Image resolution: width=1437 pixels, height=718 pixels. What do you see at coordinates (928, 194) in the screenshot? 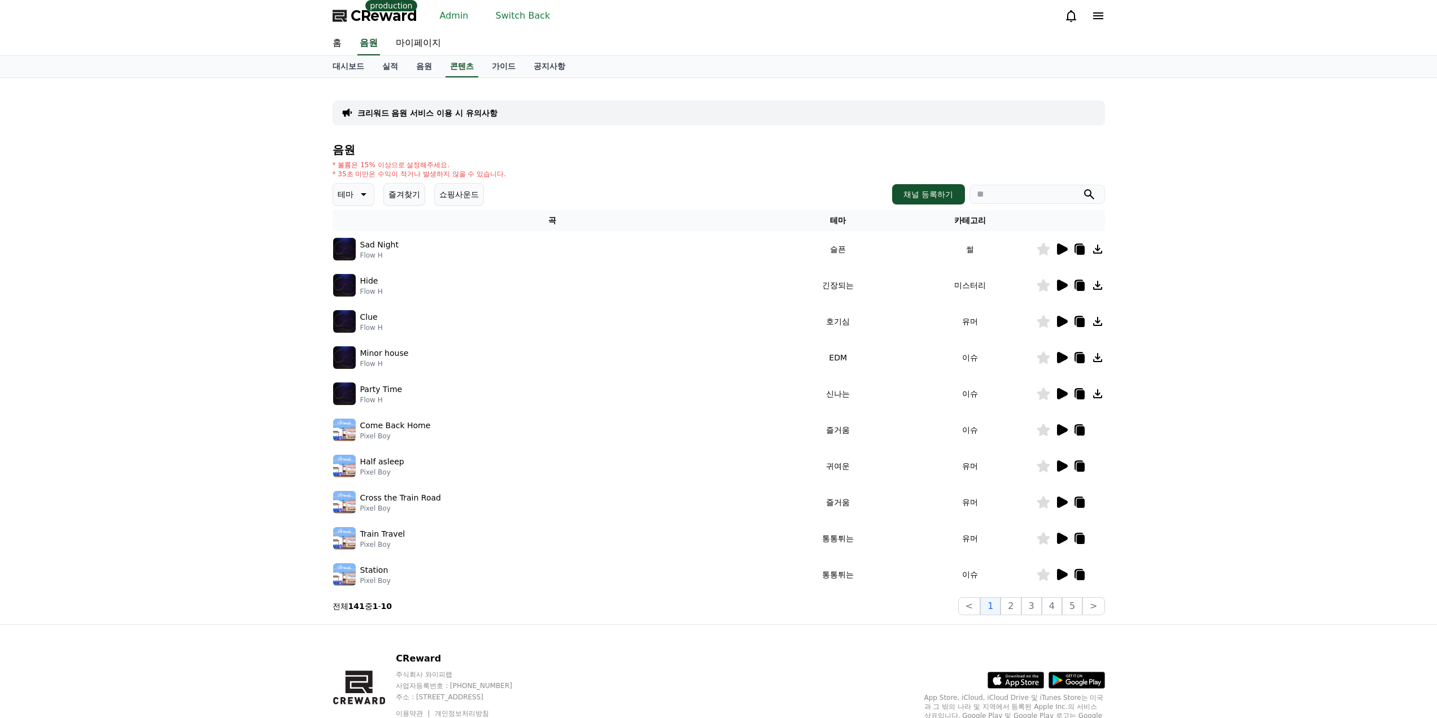
I see `button: 채널 등록하기` at bounding box center [928, 194].